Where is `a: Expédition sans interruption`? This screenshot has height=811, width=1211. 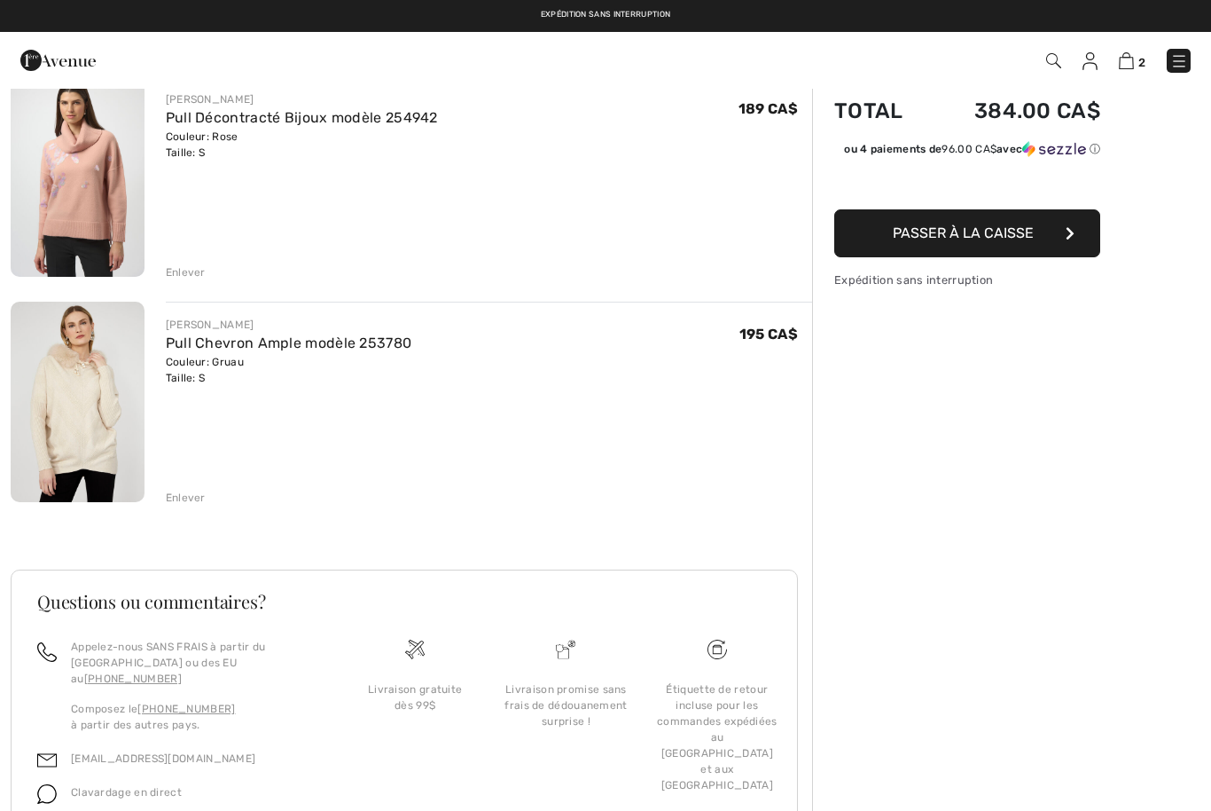
a: Expédition sans interruption is located at coordinates (606, 14).